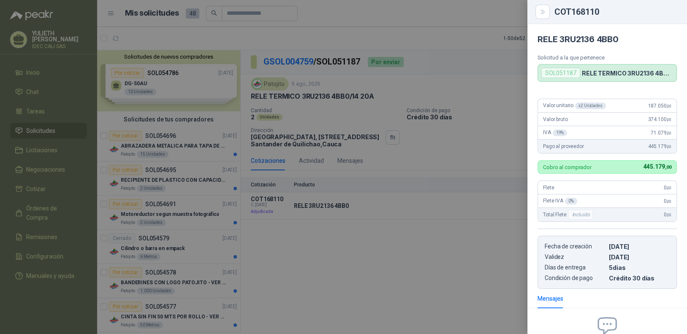 The height and width of the screenshot is (334, 687). I want to click on p: Solicitud a la que pertenece, so click(607, 57).